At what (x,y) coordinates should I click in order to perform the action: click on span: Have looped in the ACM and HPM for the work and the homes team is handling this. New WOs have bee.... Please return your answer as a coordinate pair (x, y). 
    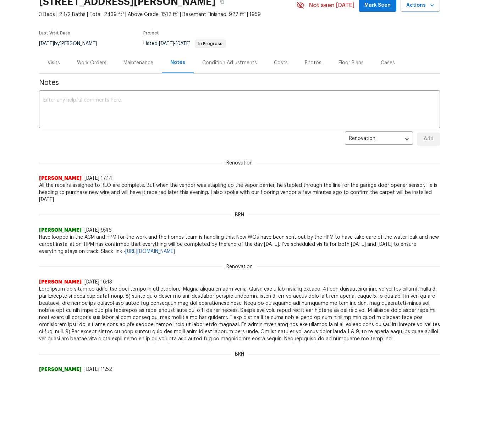
    Looking at the image, I should click on (240, 244).